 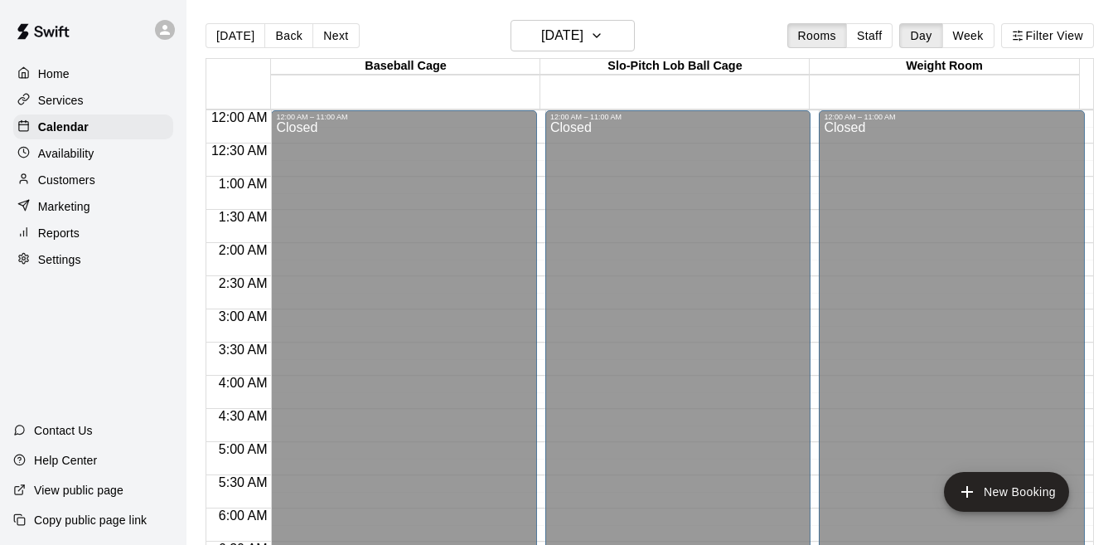 I want to click on p: Help Center, so click(x=65, y=460).